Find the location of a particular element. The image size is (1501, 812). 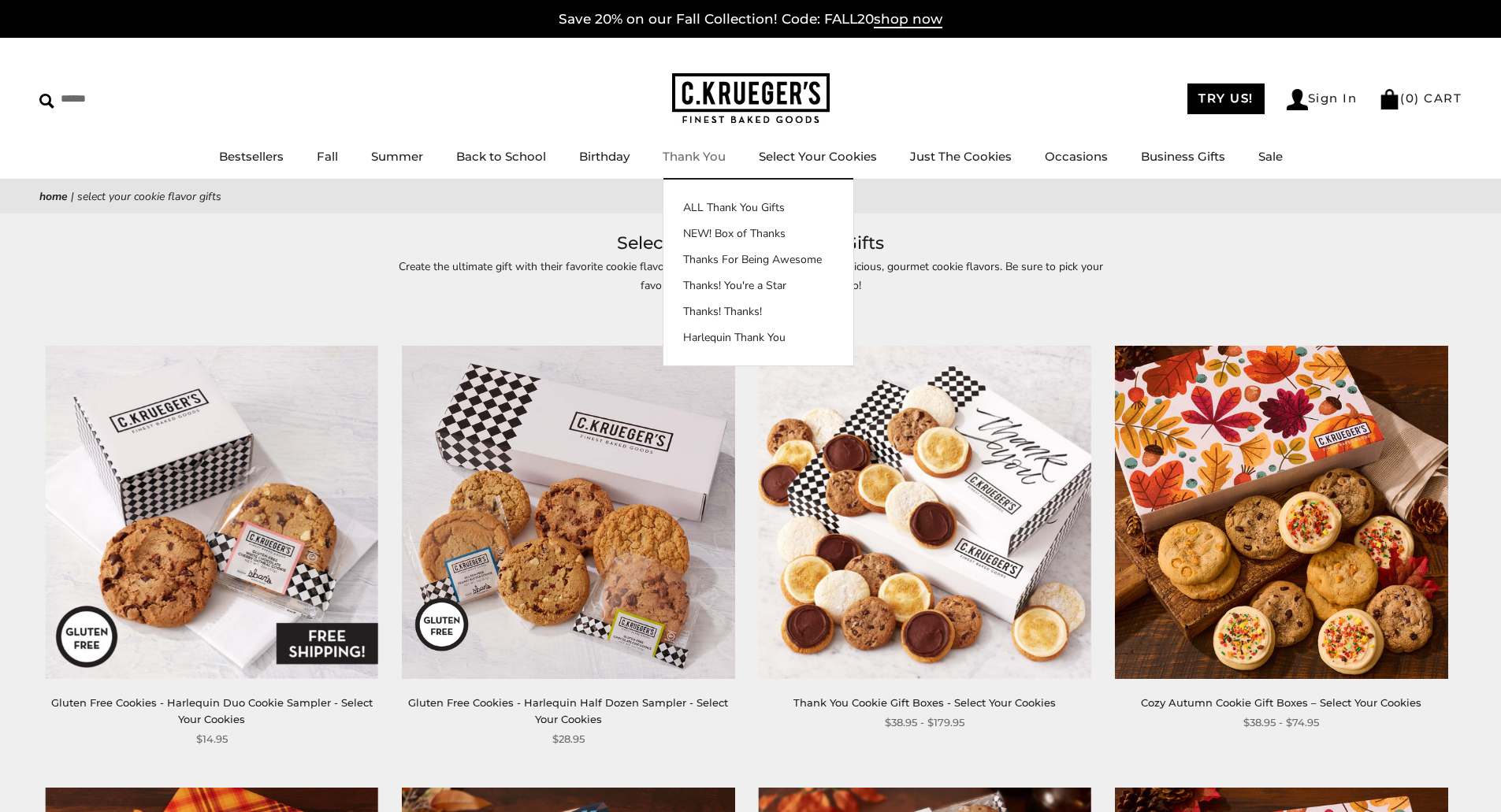

nav: breadcrumbs is located at coordinates (750, 196).